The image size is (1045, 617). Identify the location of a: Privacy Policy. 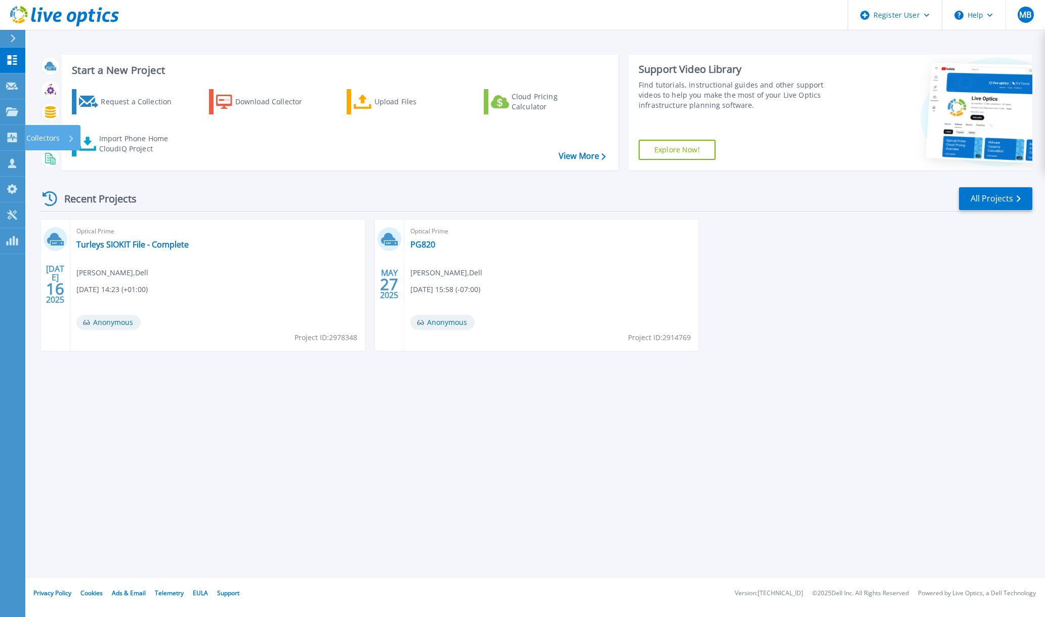
(52, 592).